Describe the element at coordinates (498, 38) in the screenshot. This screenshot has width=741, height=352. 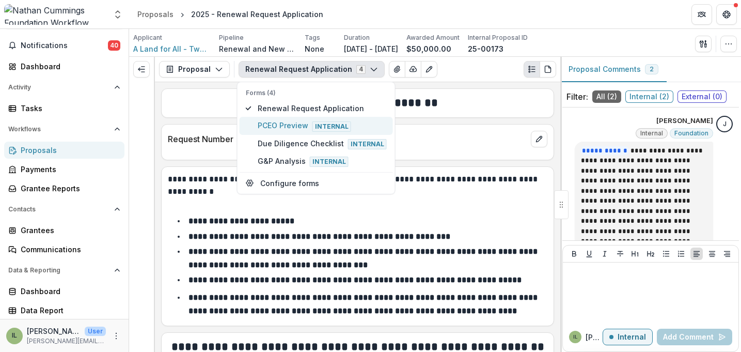
I see `p: Internal Proposal ID` at that location.